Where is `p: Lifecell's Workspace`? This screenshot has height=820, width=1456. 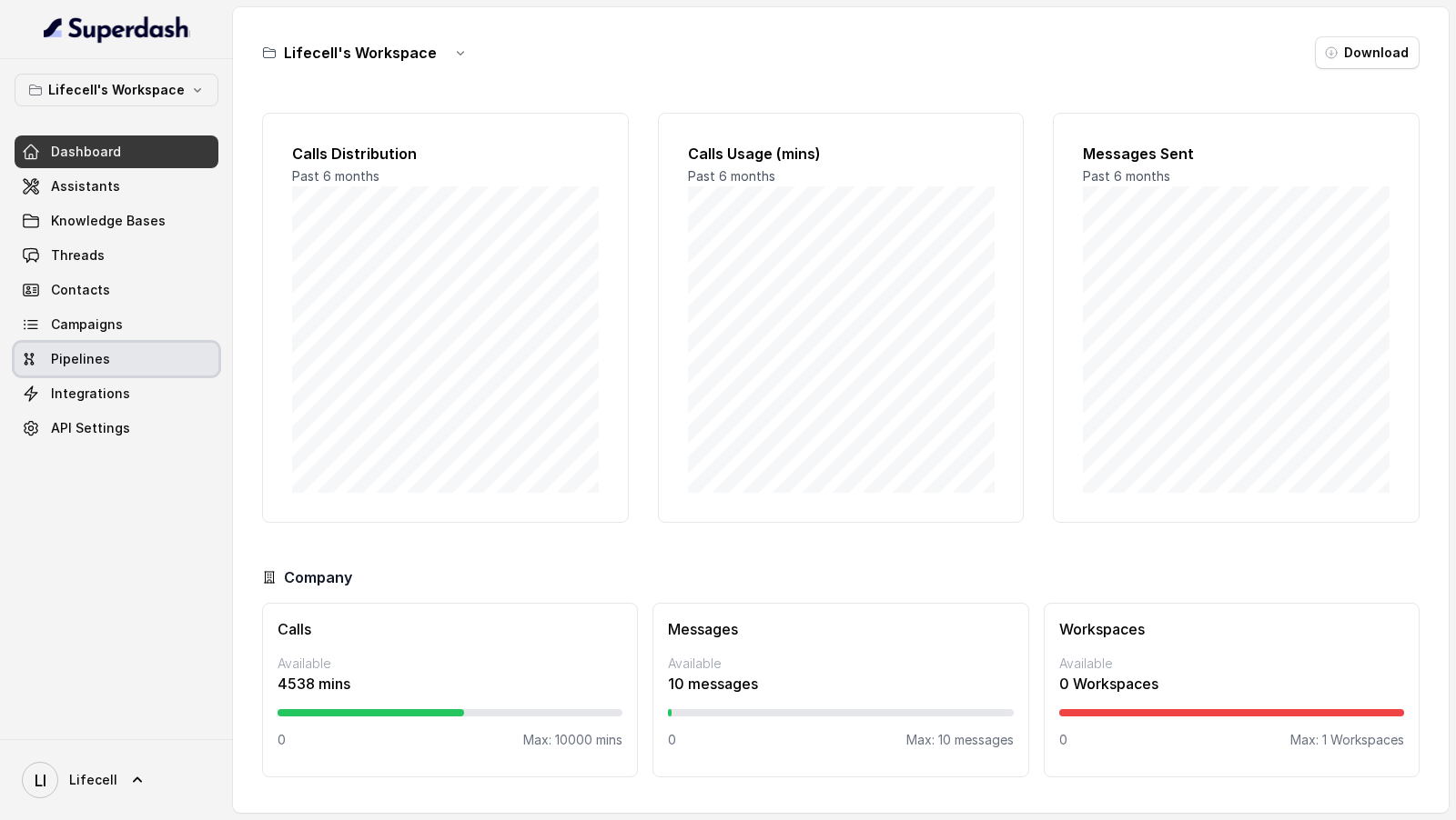
p: Lifecell's Workspace is located at coordinates (116, 90).